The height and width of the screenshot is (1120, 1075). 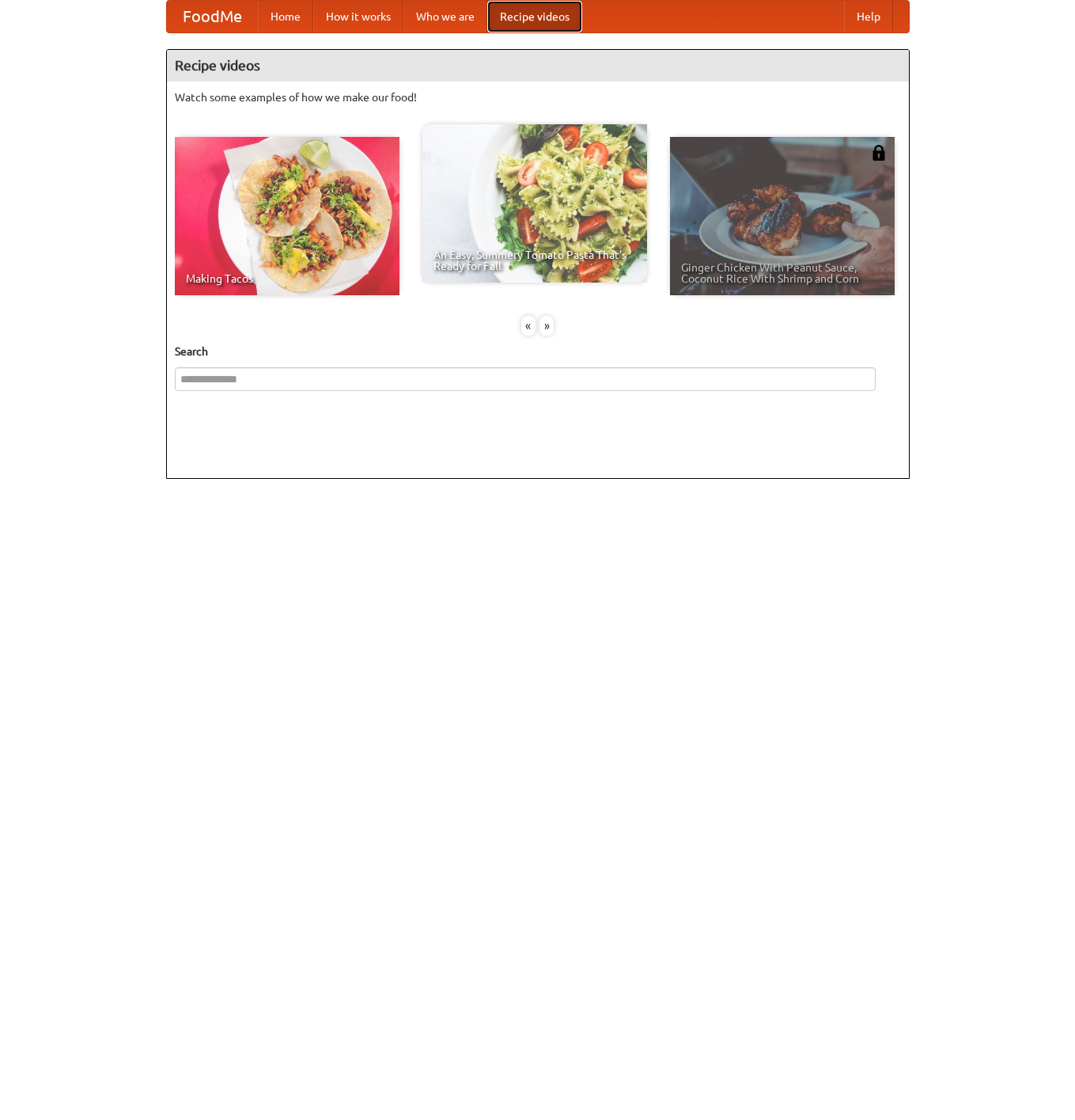 What do you see at coordinates (446, 16) in the screenshot?
I see `a: Who we are` at bounding box center [446, 16].